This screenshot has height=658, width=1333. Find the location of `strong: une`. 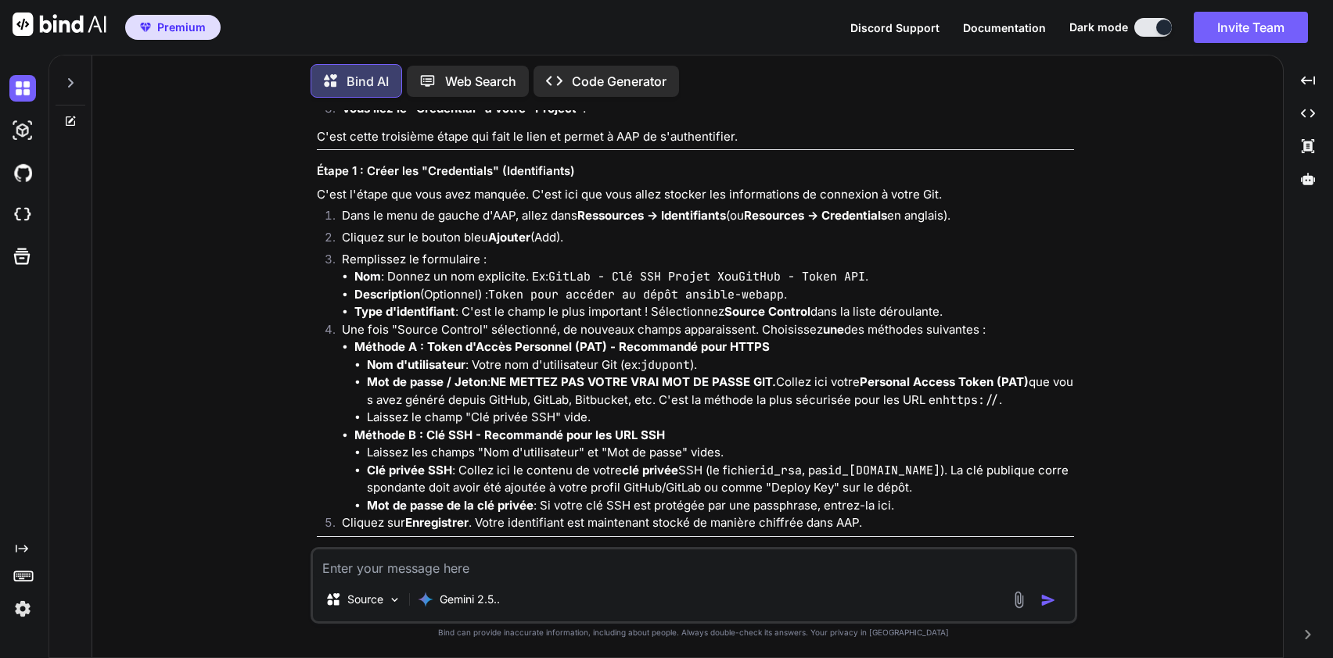

strong: une is located at coordinates (833, 329).